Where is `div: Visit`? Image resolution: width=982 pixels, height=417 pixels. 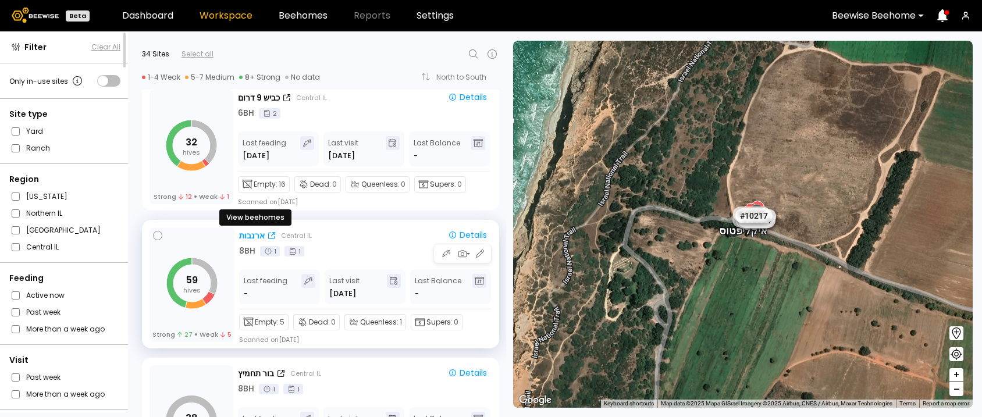 div: Visit is located at coordinates (65, 360).